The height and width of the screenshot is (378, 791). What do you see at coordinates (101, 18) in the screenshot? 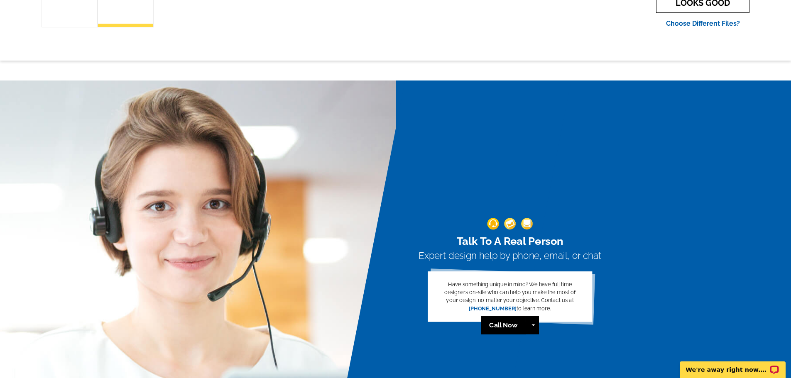
I see `button: Open LiveChat chat widget` at bounding box center [101, 18].